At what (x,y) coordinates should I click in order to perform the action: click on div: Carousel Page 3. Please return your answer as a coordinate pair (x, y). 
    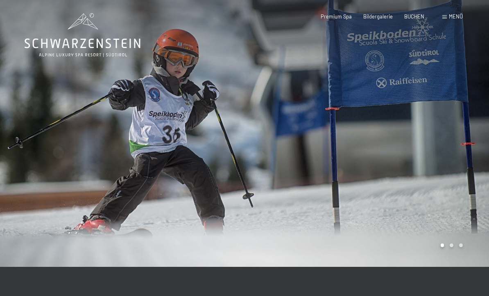
    Looking at the image, I should click on (461, 245).